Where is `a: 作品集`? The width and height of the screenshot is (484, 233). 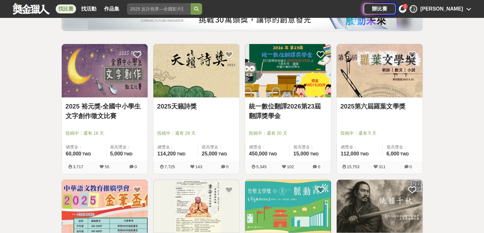 a: 作品集 is located at coordinates (112, 9).